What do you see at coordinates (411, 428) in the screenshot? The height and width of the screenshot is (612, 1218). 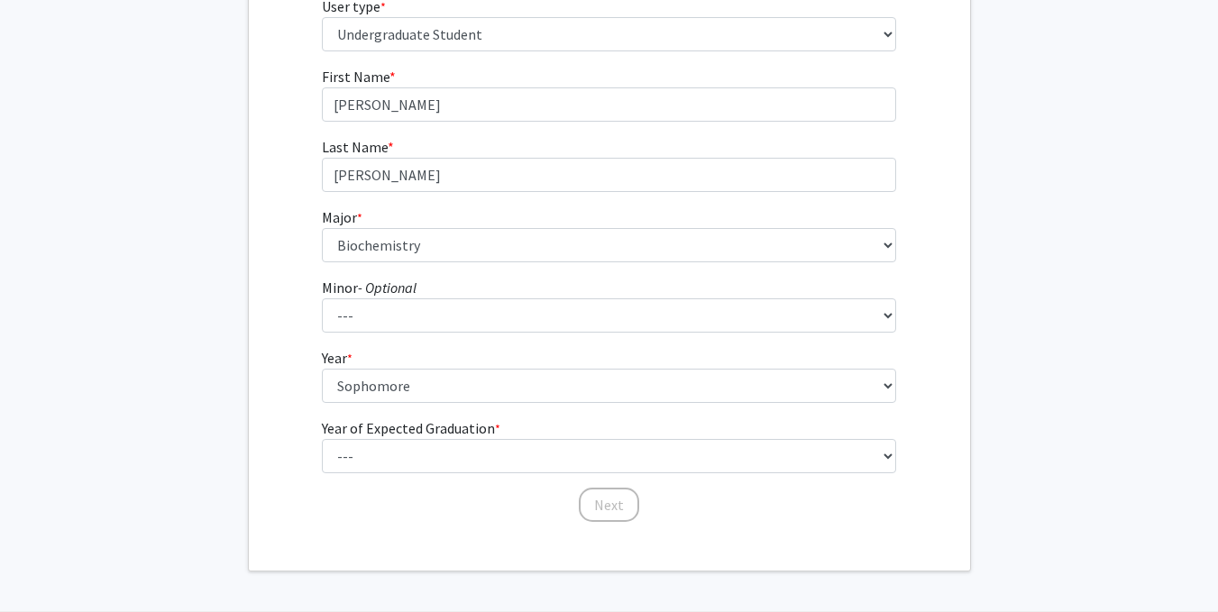 I see `label: Year of Expected Graduation` at bounding box center [411, 428].